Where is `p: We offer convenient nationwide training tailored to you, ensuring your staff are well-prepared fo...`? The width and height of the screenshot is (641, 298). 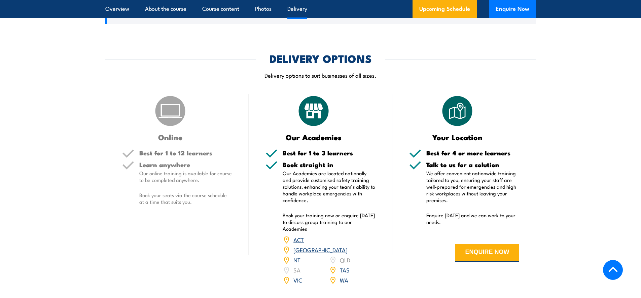 p: We offer convenient nationwide training tailored to you, ensuring your staff are well-prepared fo... is located at coordinates (473, 187).